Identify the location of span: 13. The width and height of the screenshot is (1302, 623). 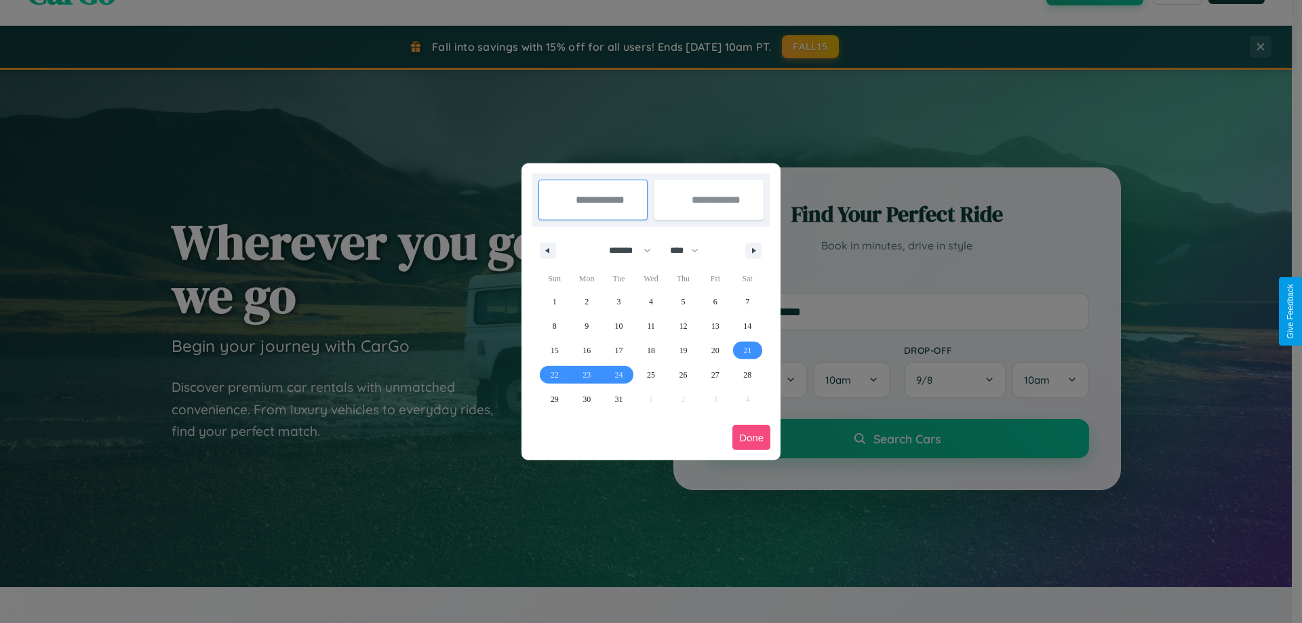
(715, 326).